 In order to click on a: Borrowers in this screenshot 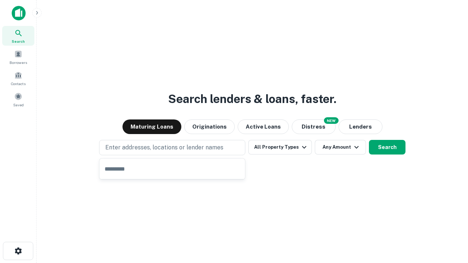, I will do `click(18, 57)`.